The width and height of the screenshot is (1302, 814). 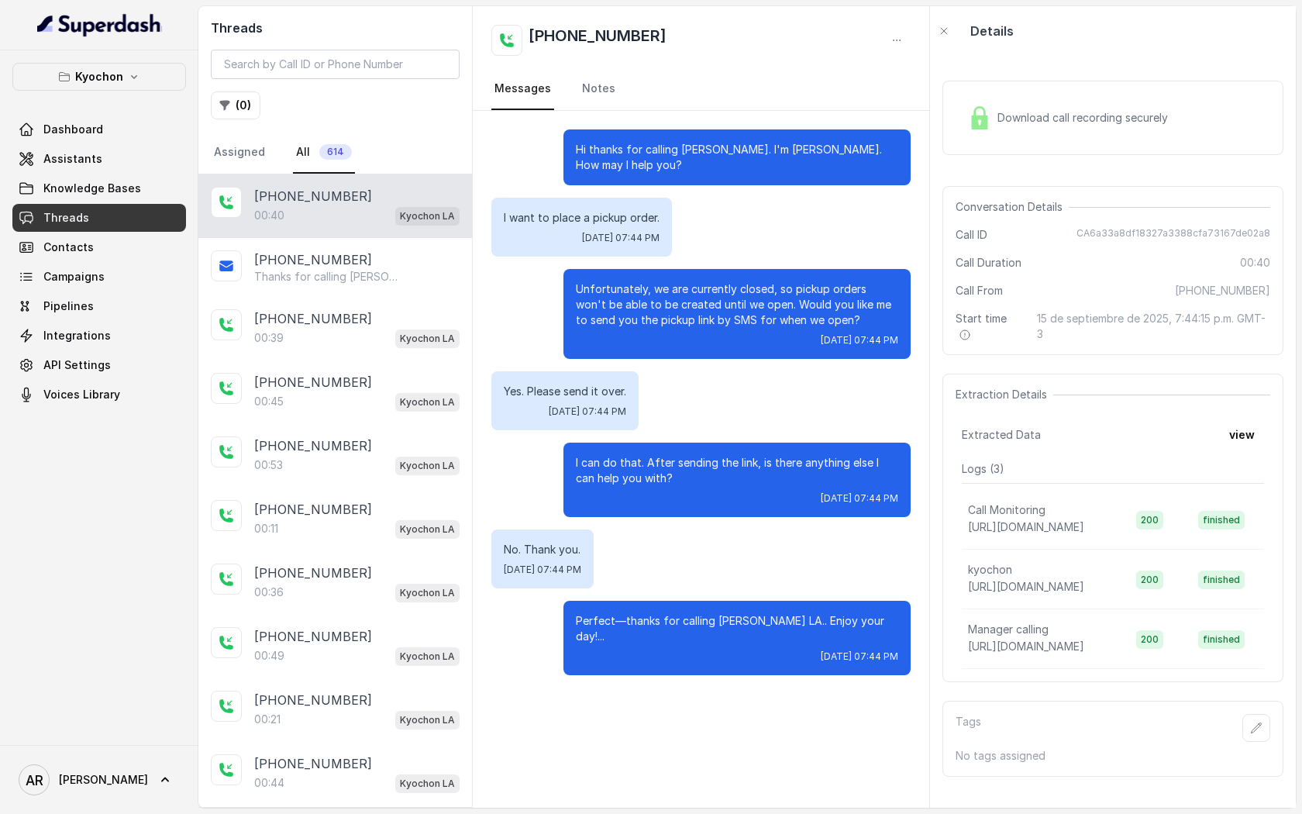 What do you see at coordinates (1007, 510) in the screenshot?
I see `p: Call Monitoring` at bounding box center [1007, 510].